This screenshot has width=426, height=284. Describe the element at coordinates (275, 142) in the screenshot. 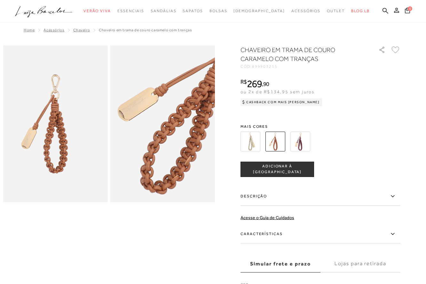

I see `img: CHAVEIRO EM TRAMA DE COURO CARAMELO COM TRANÇAS` at that location.